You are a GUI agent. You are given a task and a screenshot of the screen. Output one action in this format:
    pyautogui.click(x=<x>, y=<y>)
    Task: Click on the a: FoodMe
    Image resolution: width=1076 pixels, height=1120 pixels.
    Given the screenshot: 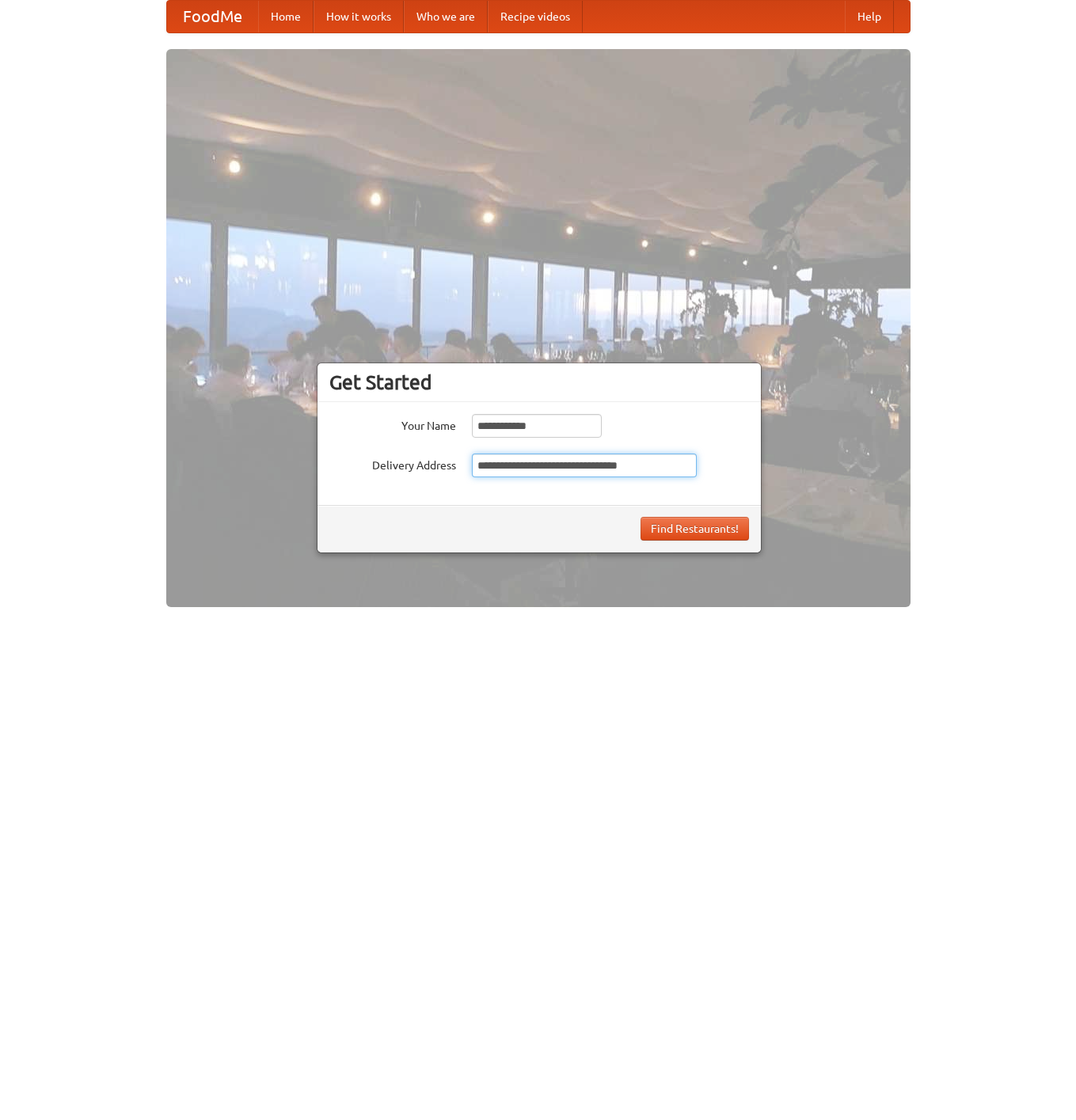 What is the action you would take?
    pyautogui.click(x=213, y=16)
    